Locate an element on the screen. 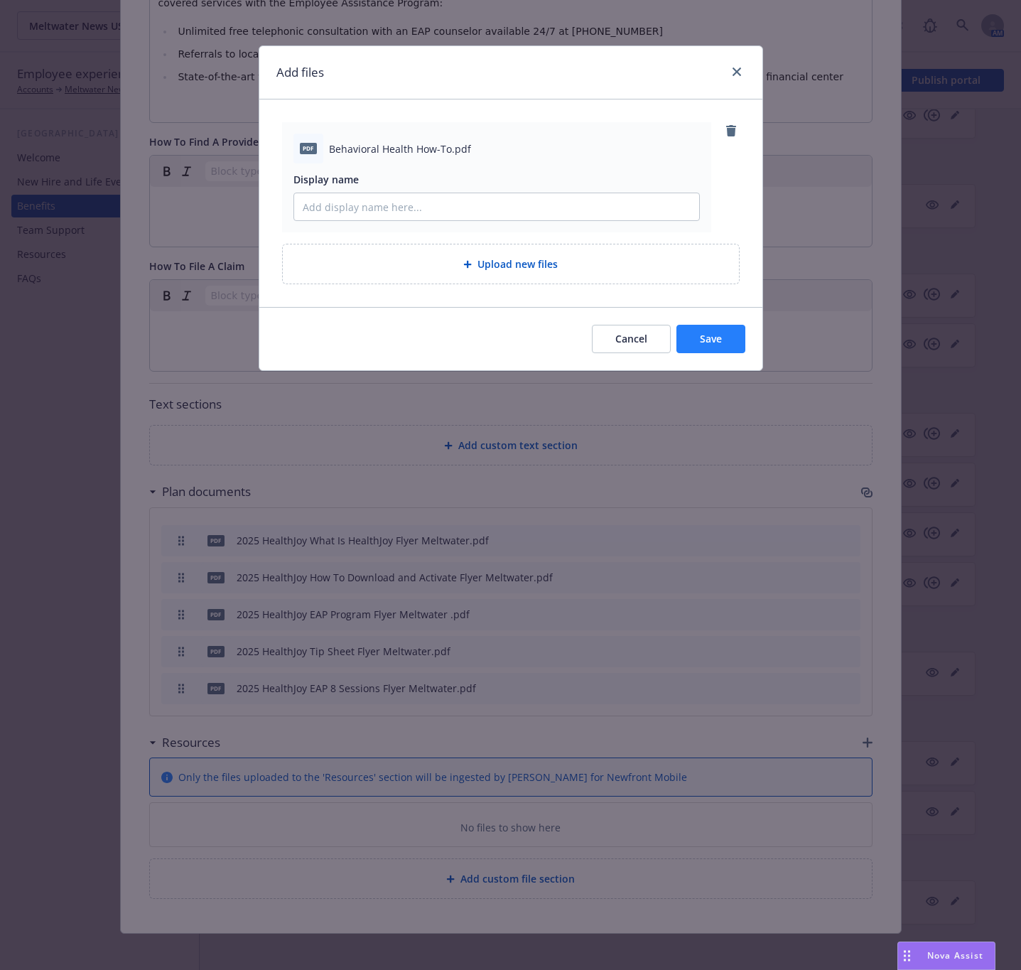 This screenshot has height=970, width=1021. div: Upload new files is located at coordinates (511, 264).